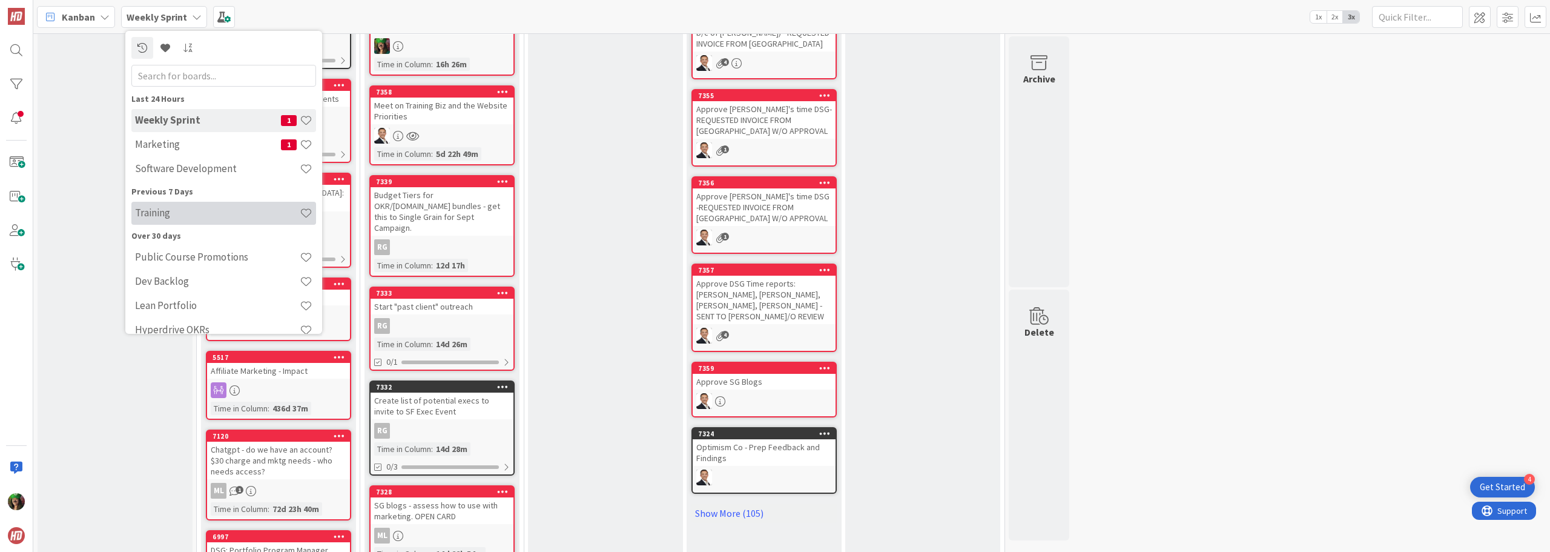 The height and width of the screenshot is (552, 1550). What do you see at coordinates (279, 385) in the screenshot?
I see `a: 5517Affiliate Marketing - ImpactTime in Column:436d 37m` at bounding box center [279, 385].